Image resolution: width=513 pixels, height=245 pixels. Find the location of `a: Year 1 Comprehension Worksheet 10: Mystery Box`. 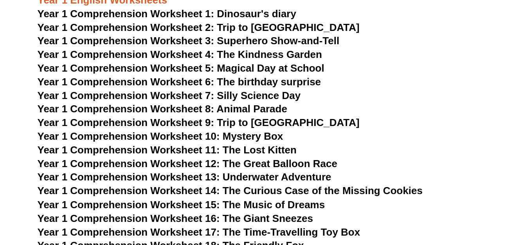

a: Year 1 Comprehension Worksheet 10: Mystery Box is located at coordinates (161, 136).